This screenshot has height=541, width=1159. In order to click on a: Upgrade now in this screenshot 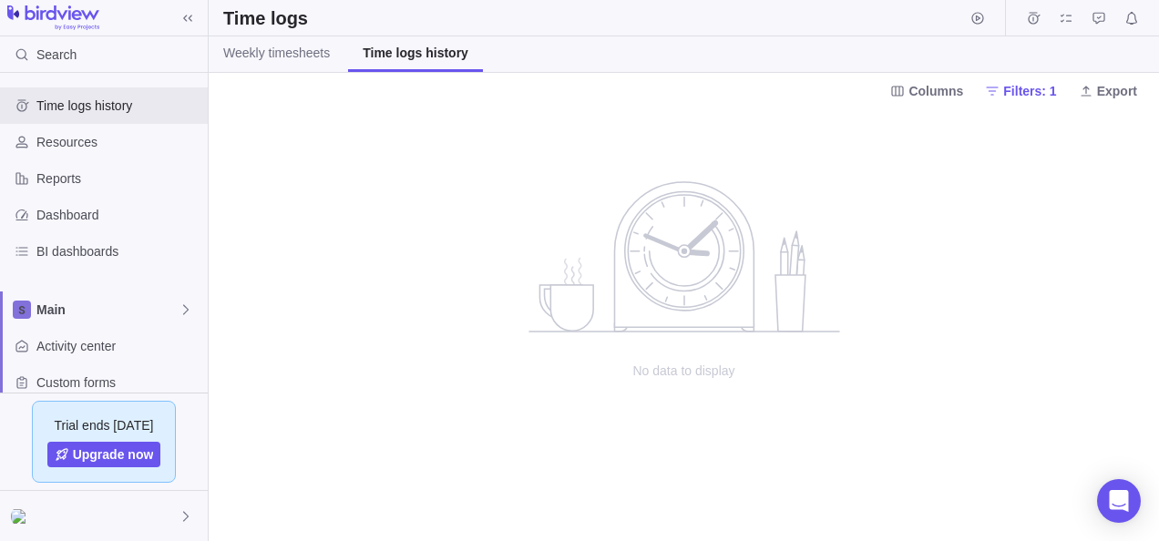, I will do `click(104, 455)`.